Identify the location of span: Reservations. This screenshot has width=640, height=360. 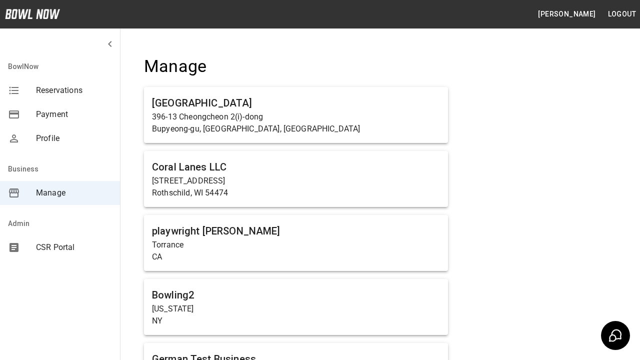
(74, 90).